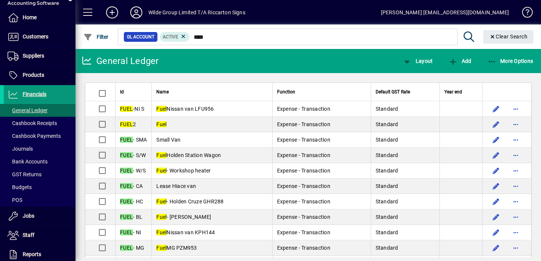 The image size is (541, 261). Describe the element at coordinates (417, 61) in the screenshot. I see `app-page-header-button: View chart layout` at that location.